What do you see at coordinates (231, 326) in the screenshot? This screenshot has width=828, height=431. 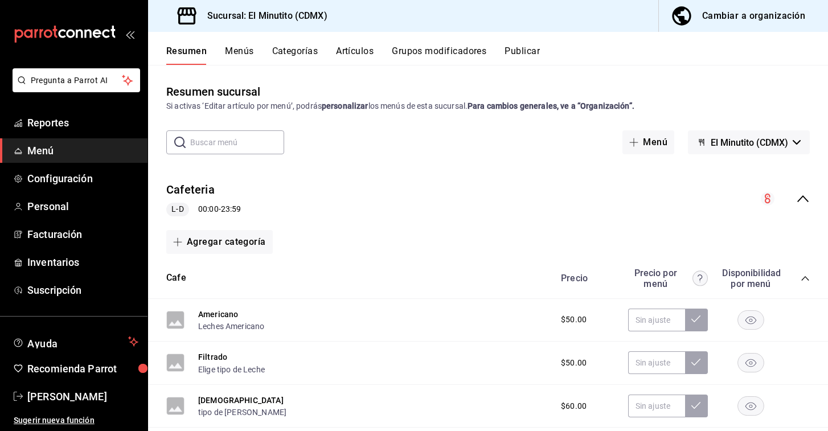 I see `button: Leches Americano` at bounding box center [231, 326].